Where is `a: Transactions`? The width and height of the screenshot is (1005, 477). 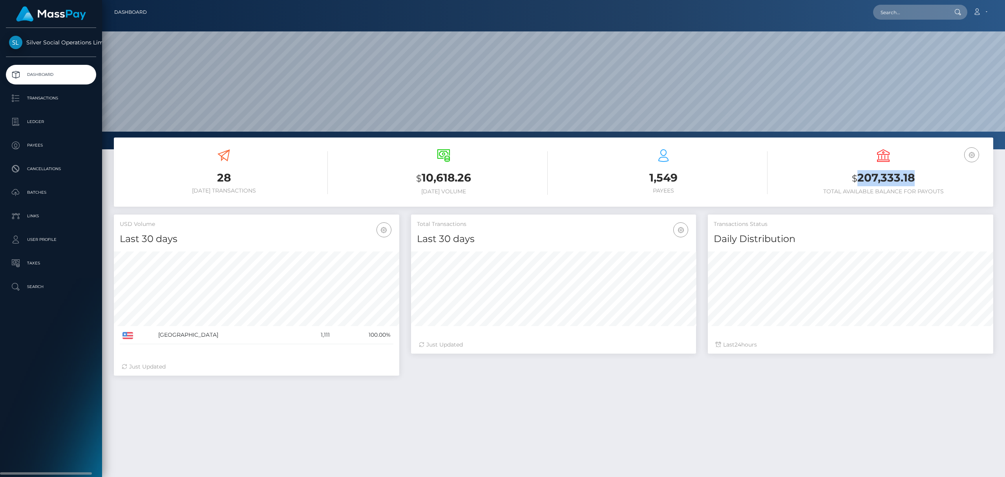 a: Transactions is located at coordinates (51, 98).